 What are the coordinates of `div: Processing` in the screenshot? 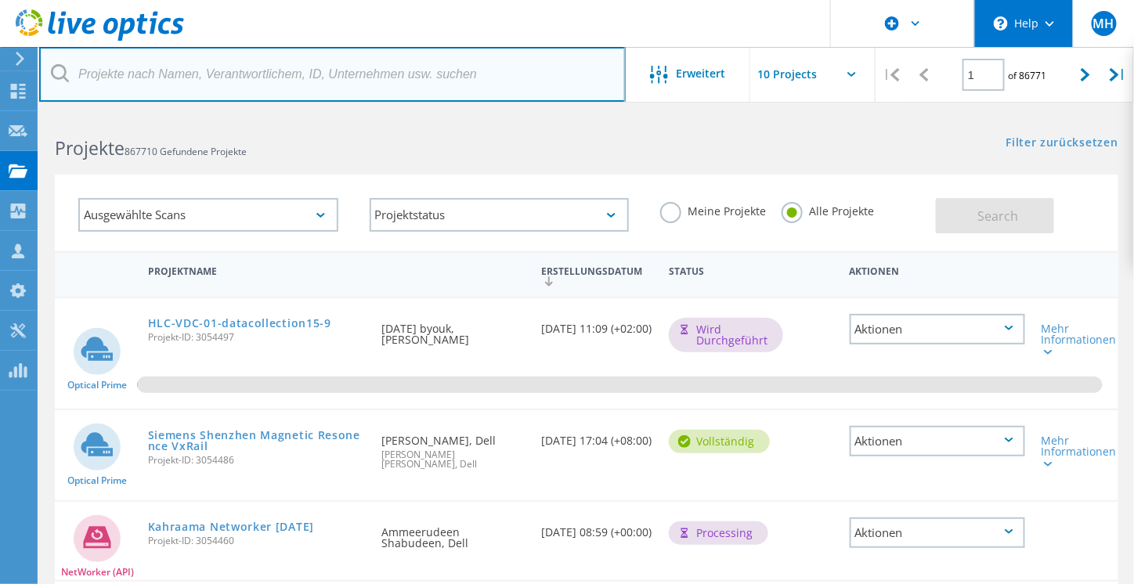 It's located at (718, 533).